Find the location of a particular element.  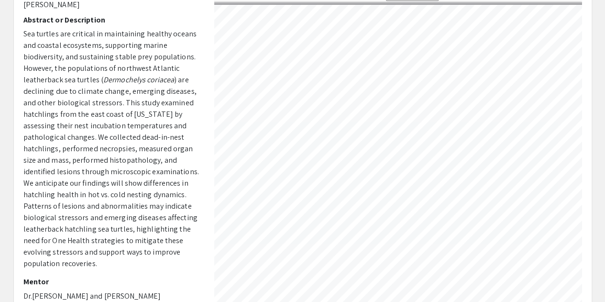

span: Sea turtles are critical in maintaining healthy oceans and coastal ecosystems, supporting marine ... is located at coordinates (110, 56).